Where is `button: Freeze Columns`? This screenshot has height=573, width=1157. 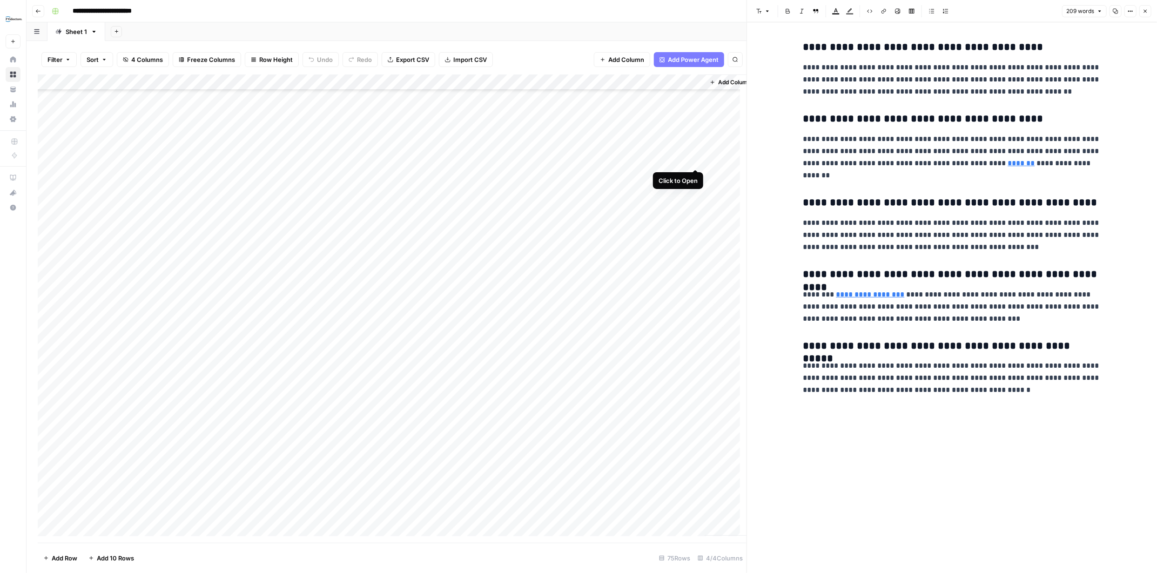
button: Freeze Columns is located at coordinates (207, 60).